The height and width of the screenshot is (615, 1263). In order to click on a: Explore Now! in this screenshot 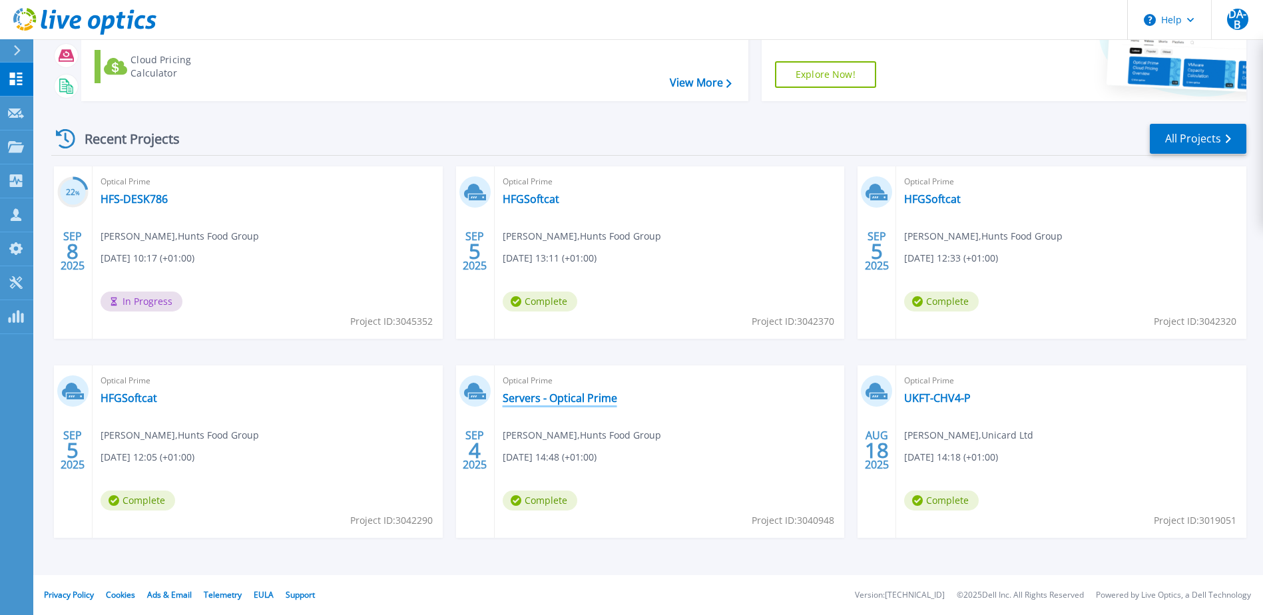, I will do `click(826, 75)`.